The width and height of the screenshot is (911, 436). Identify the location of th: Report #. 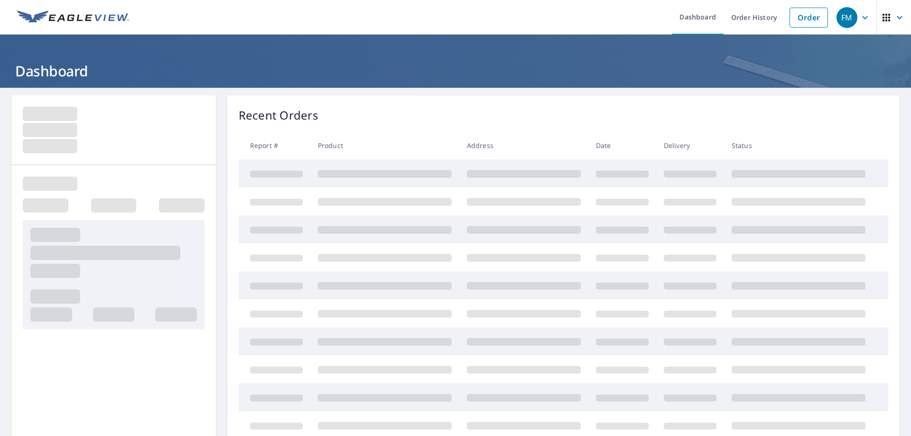
(274, 145).